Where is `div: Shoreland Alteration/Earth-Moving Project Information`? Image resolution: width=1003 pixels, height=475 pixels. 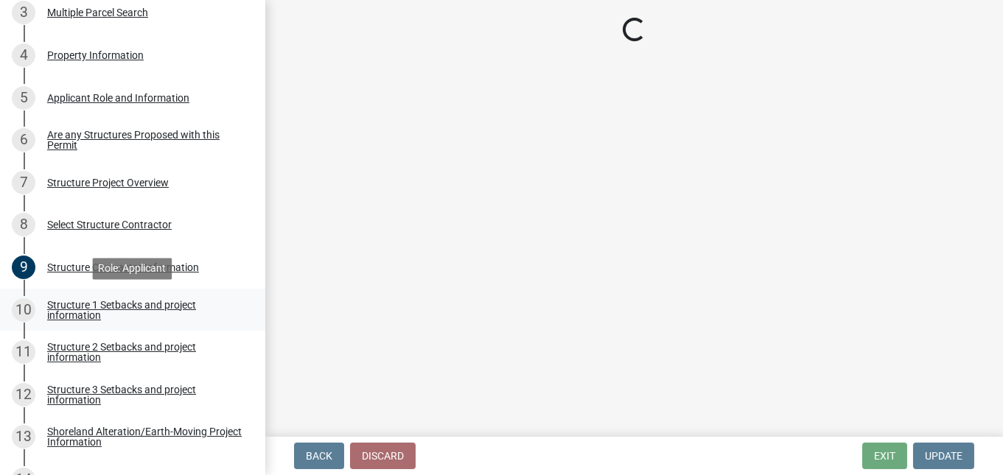 div: Shoreland Alteration/Earth-Moving Project Information is located at coordinates (144, 437).